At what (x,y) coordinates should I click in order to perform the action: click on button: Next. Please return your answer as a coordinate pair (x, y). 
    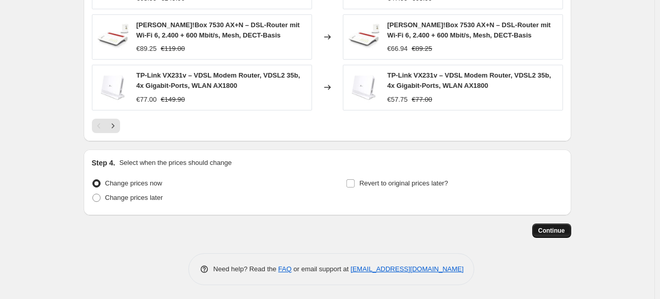
    Looking at the image, I should click on (113, 126).